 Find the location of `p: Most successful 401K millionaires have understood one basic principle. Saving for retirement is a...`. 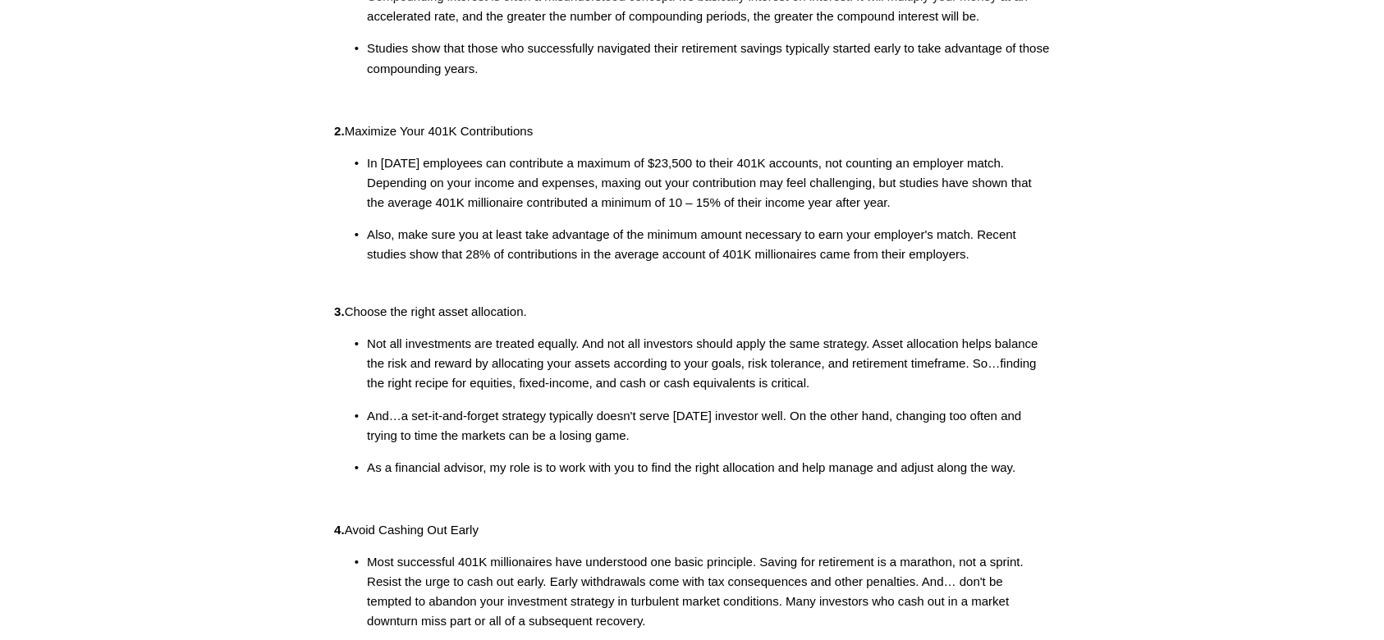

p: Most successful 401K millionaires have understood one basic principle. Saving for retirement is a... is located at coordinates (709, 592).